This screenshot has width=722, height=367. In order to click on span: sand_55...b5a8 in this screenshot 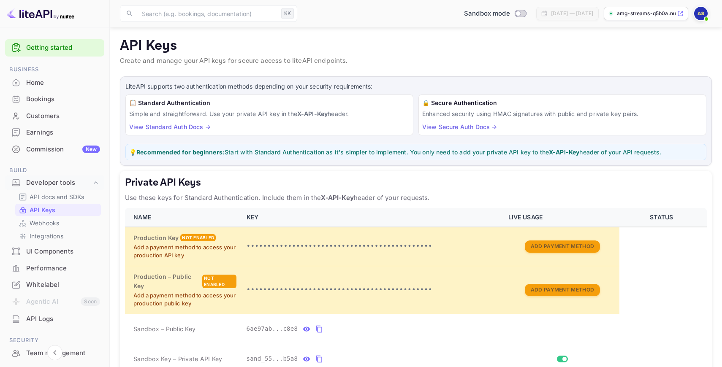, I will do `click(272, 359)`.